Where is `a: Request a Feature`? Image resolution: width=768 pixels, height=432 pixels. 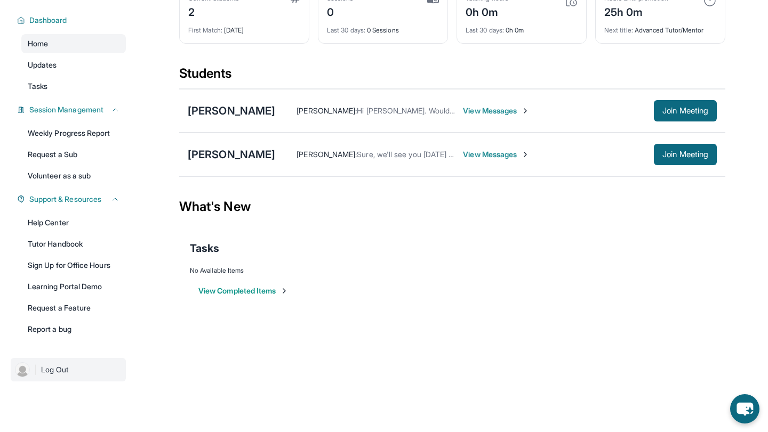
a: Request a Feature is located at coordinates (74, 308).